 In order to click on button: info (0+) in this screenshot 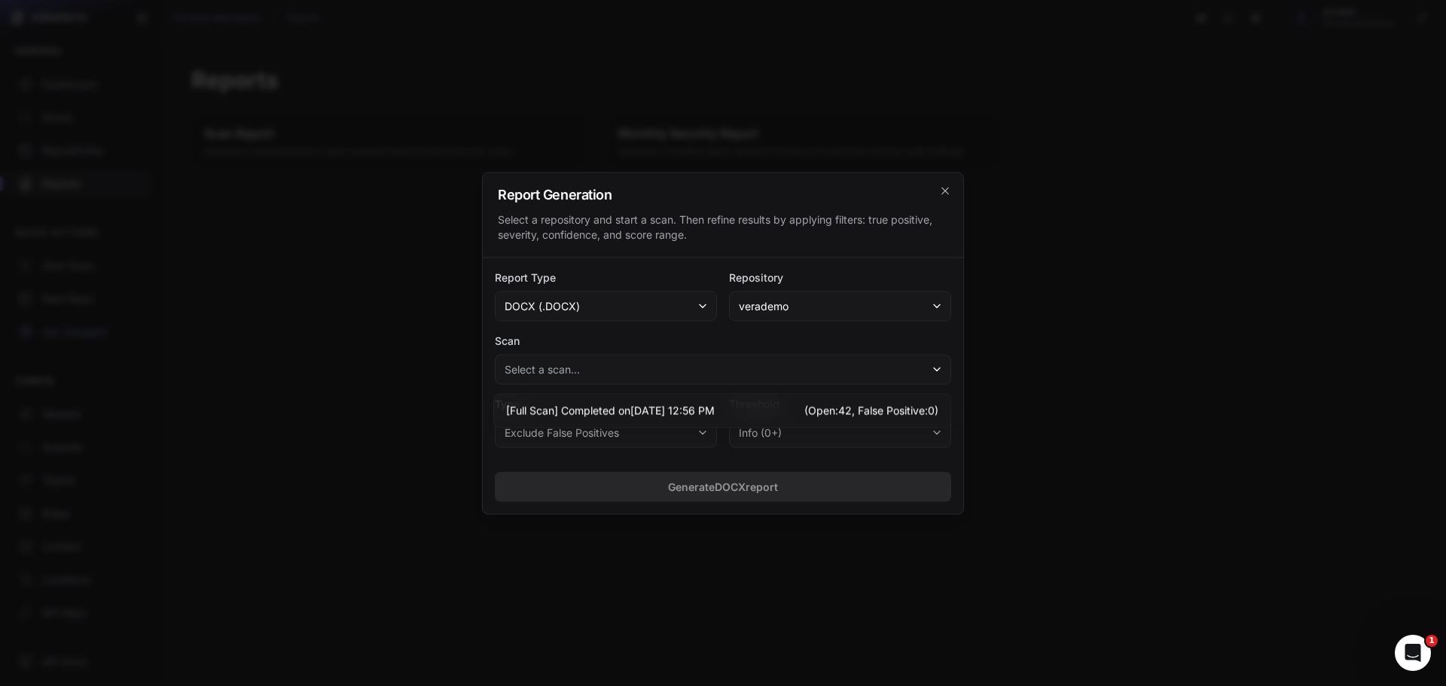, I will do `click(840, 432)`.